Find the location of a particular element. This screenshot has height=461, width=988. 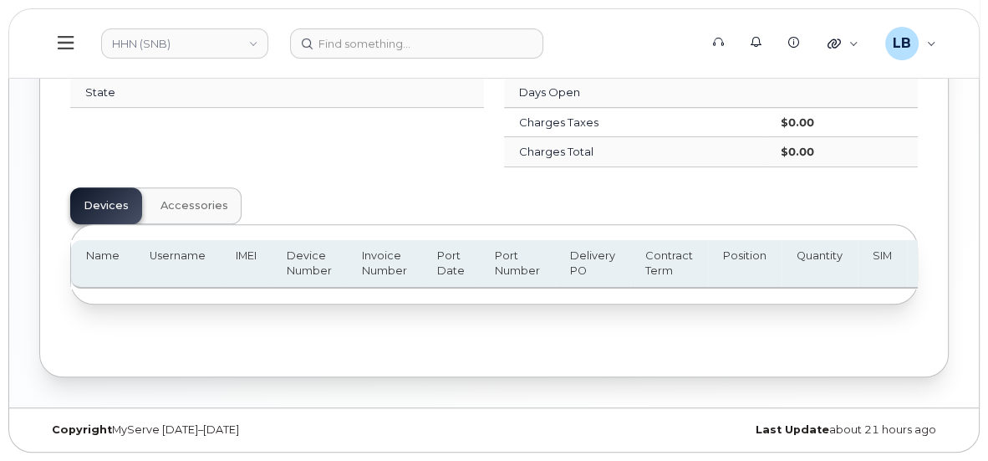

span: Accessories is located at coordinates (194, 206).